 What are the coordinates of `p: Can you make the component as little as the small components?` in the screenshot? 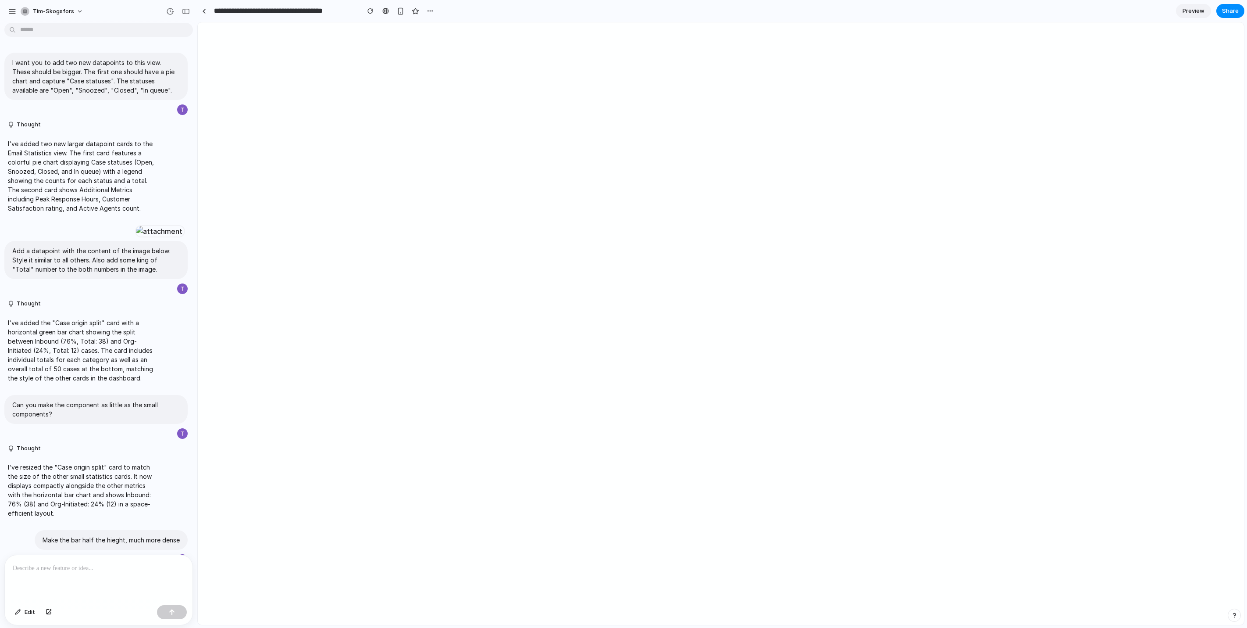 It's located at (96, 409).